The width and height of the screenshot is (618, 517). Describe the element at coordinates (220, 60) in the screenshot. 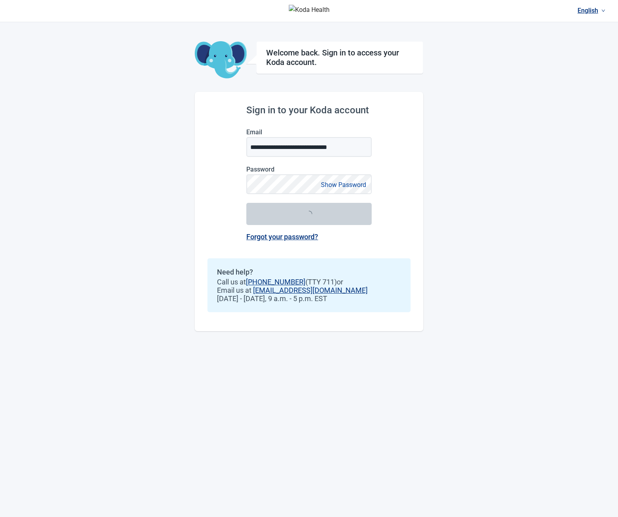

I see `img: Koda Elephant` at that location.